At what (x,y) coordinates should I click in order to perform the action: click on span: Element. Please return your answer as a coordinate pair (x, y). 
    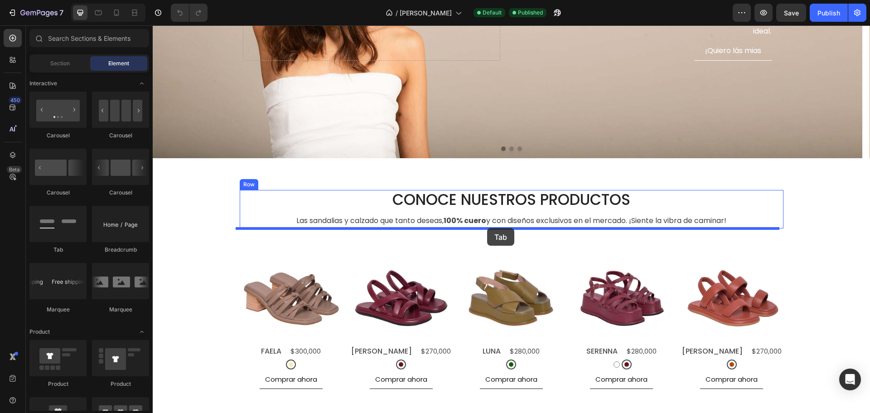
    Looking at the image, I should click on (119, 63).